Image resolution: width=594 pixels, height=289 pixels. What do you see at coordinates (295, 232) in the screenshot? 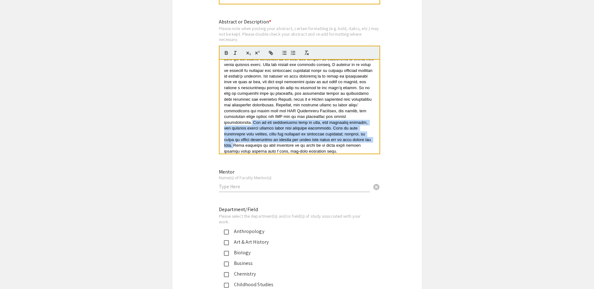
I see `div: Anthropology` at bounding box center [295, 232].